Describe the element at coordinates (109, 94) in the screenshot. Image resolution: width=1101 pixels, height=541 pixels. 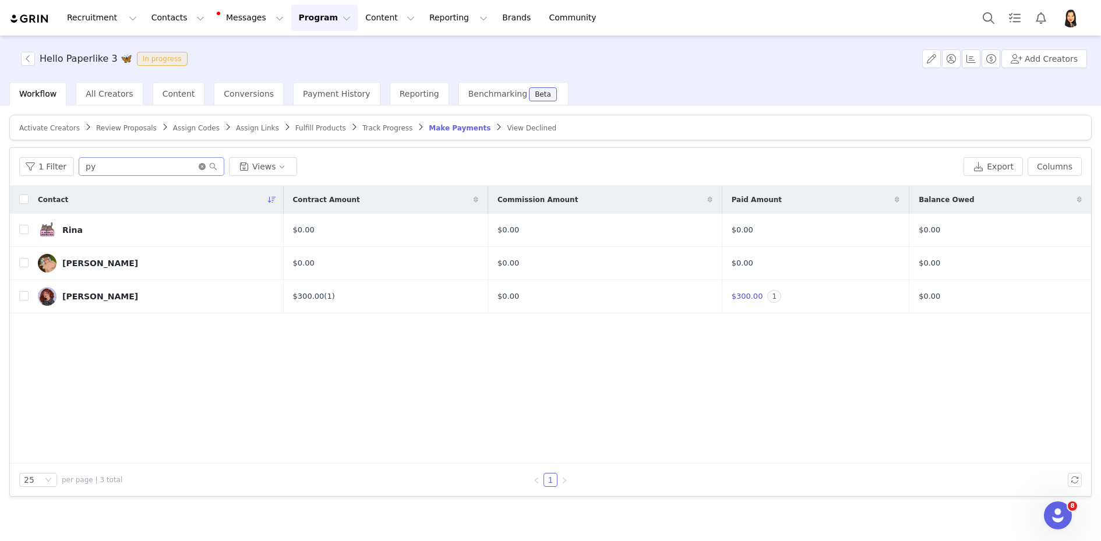
I see `span: All Creators` at that location.